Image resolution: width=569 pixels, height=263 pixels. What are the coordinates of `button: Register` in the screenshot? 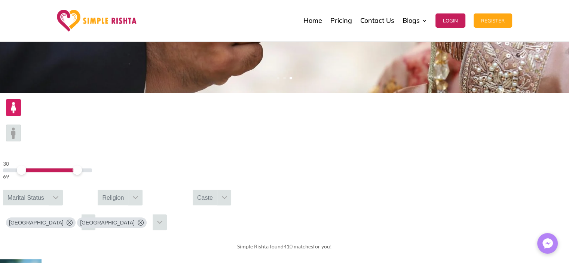 It's located at (493, 21).